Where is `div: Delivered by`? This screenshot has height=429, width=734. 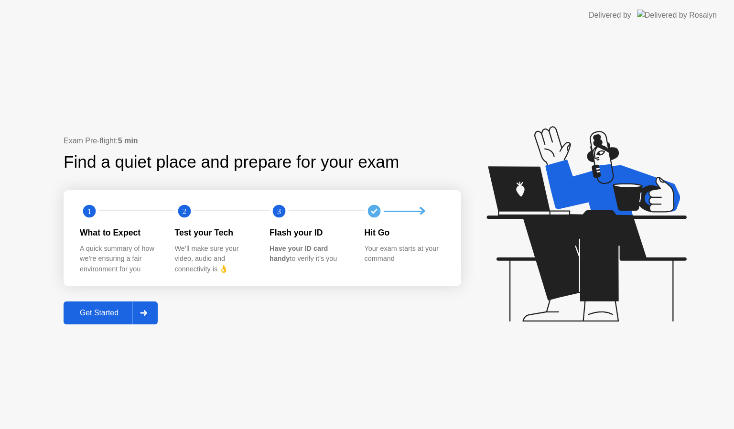
div: Delivered by is located at coordinates (610, 15).